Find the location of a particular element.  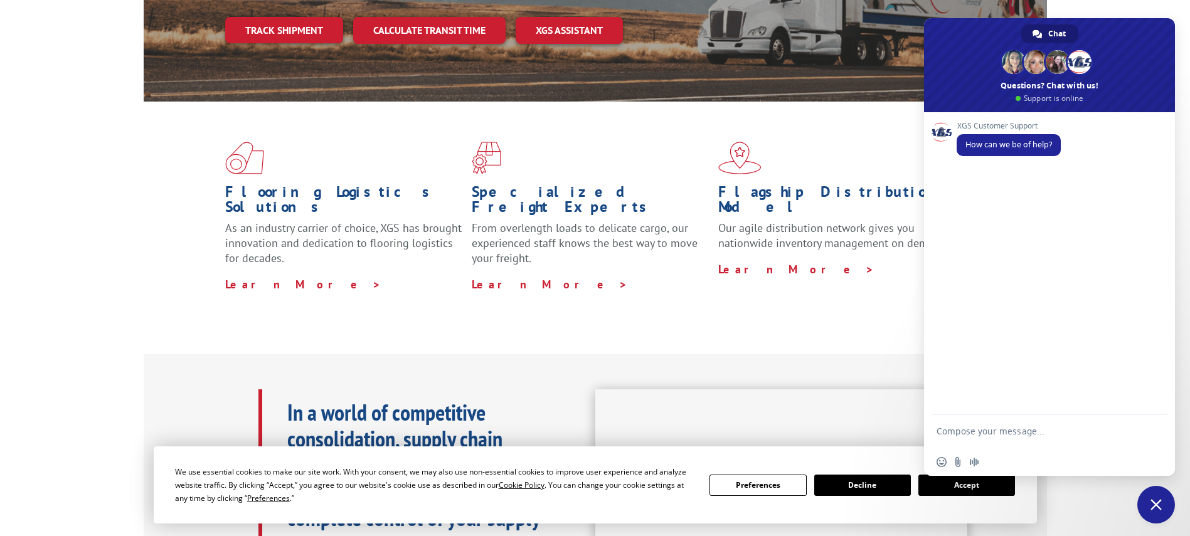

button: Decline is located at coordinates (862, 485).